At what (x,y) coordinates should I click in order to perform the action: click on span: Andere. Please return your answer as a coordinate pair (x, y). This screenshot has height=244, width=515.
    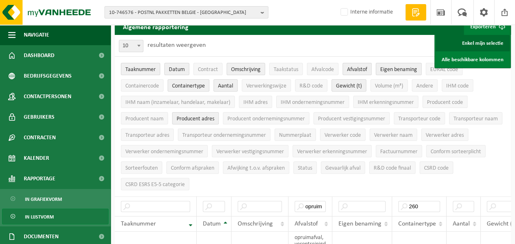
    Looking at the image, I should click on (425, 86).